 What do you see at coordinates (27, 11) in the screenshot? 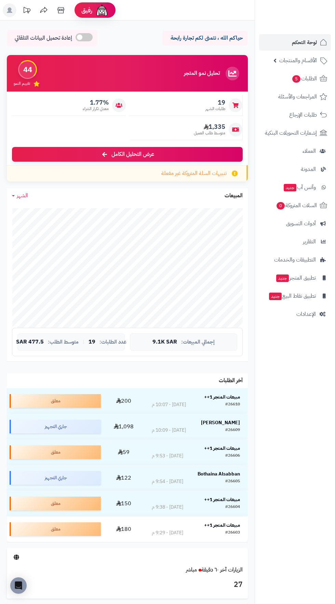
I see `a: تحديثات المنصة` at bounding box center [27, 11].